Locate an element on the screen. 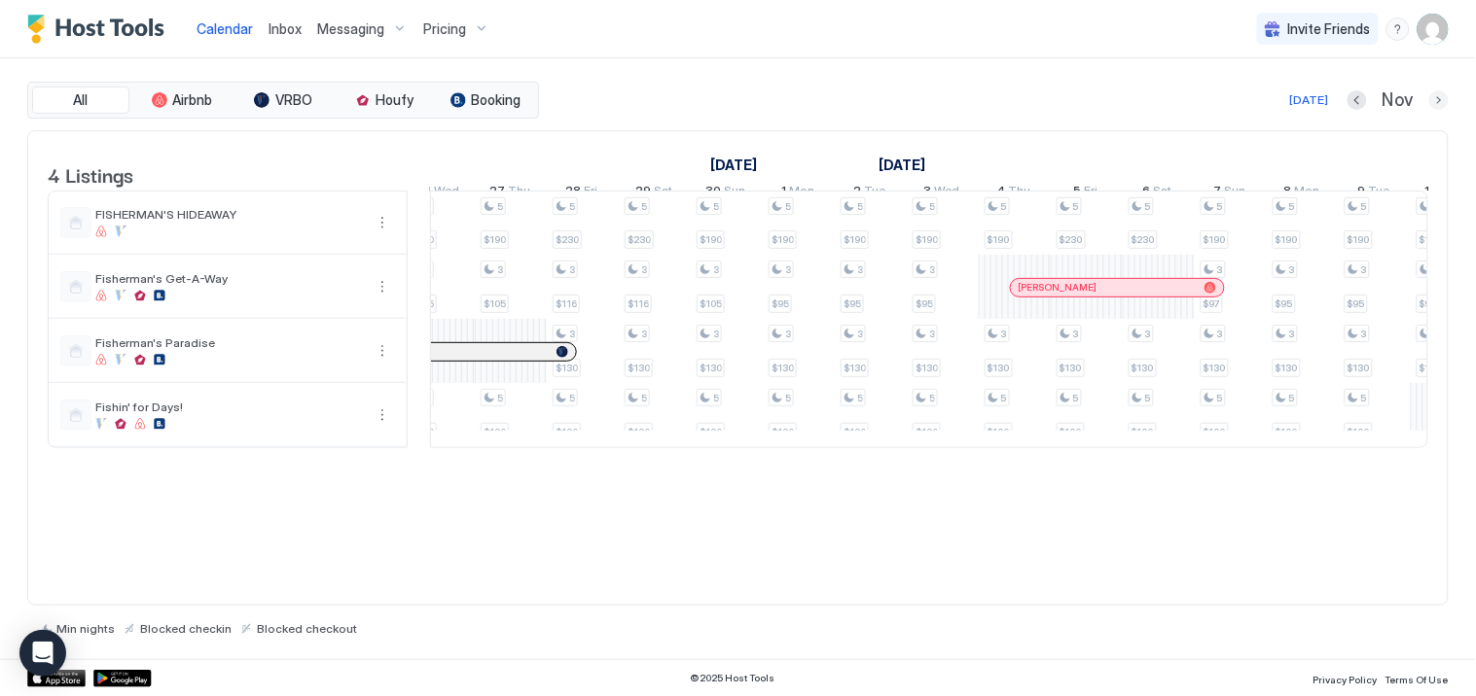 The height and width of the screenshot is (696, 1476). span: Houfy is located at coordinates (395, 100).